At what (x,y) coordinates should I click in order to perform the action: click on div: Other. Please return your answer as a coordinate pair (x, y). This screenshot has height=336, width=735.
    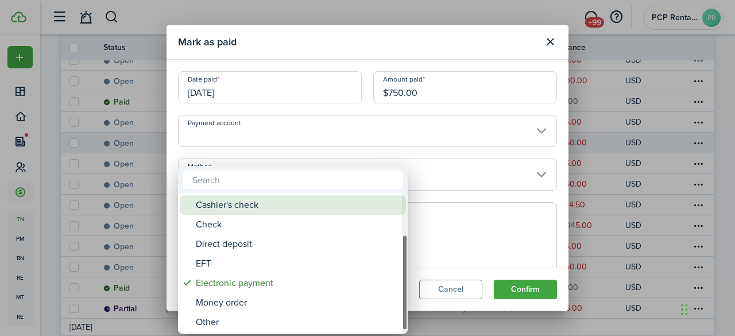
    Looking at the image, I should click on (297, 322).